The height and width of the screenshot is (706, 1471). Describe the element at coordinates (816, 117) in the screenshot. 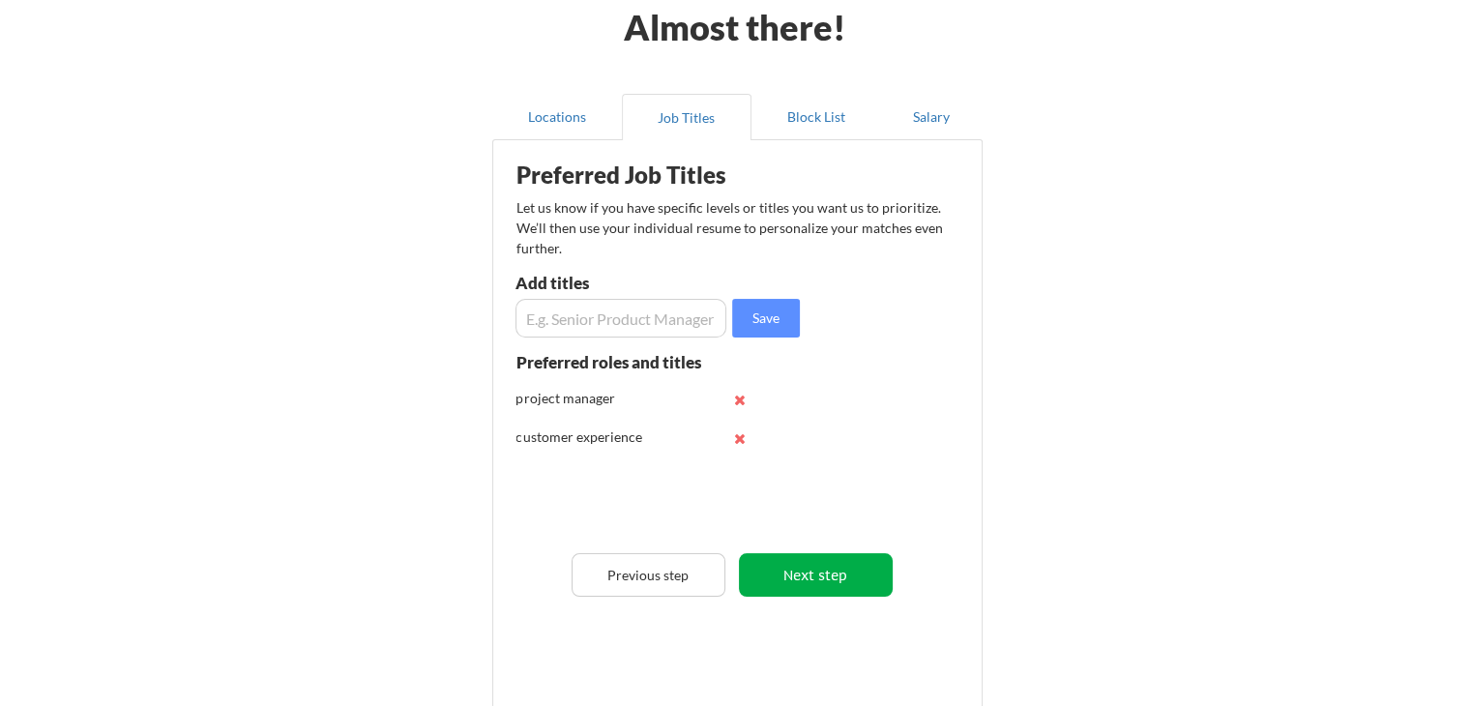

I see `button: Block List` at that location.